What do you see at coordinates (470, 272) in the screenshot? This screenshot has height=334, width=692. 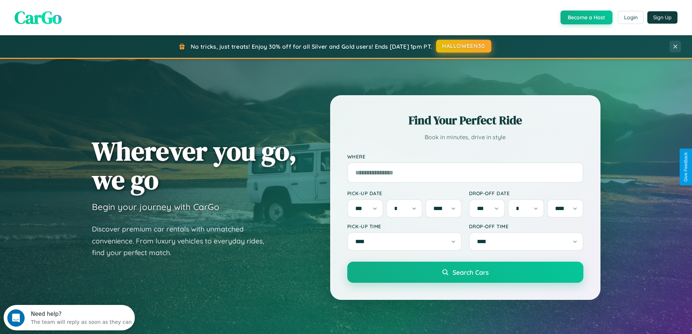 I see `span: Search Cars` at bounding box center [470, 272].